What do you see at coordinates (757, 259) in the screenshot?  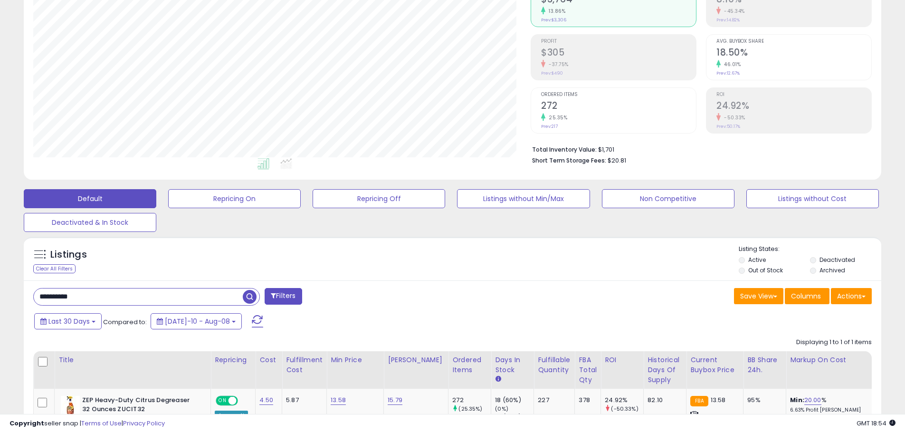 I see `label: Active` at bounding box center [757, 259].